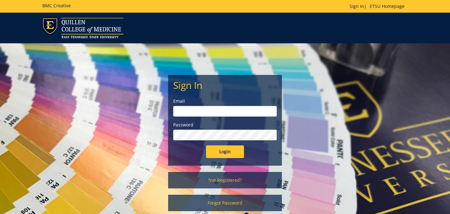  What do you see at coordinates (83, 28) in the screenshot?
I see `img: ETSU logo` at bounding box center [83, 28].